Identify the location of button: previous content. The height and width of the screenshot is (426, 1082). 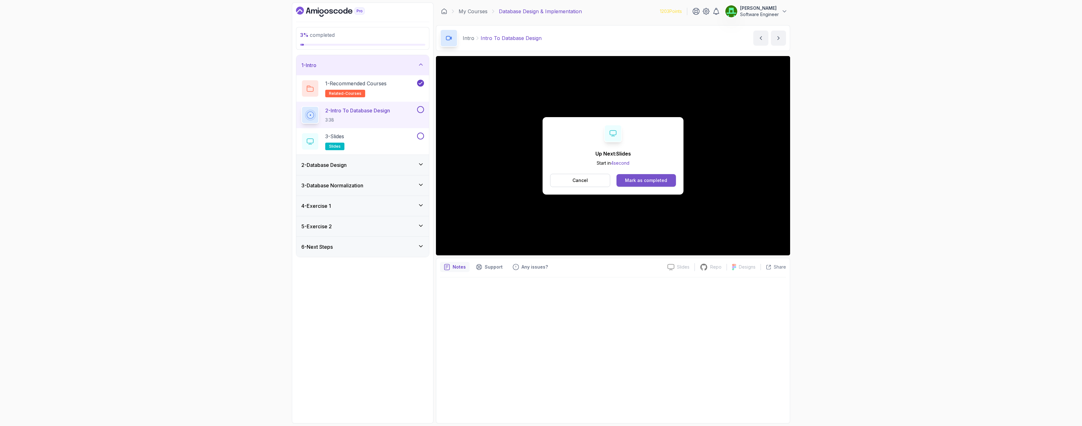
(761, 38).